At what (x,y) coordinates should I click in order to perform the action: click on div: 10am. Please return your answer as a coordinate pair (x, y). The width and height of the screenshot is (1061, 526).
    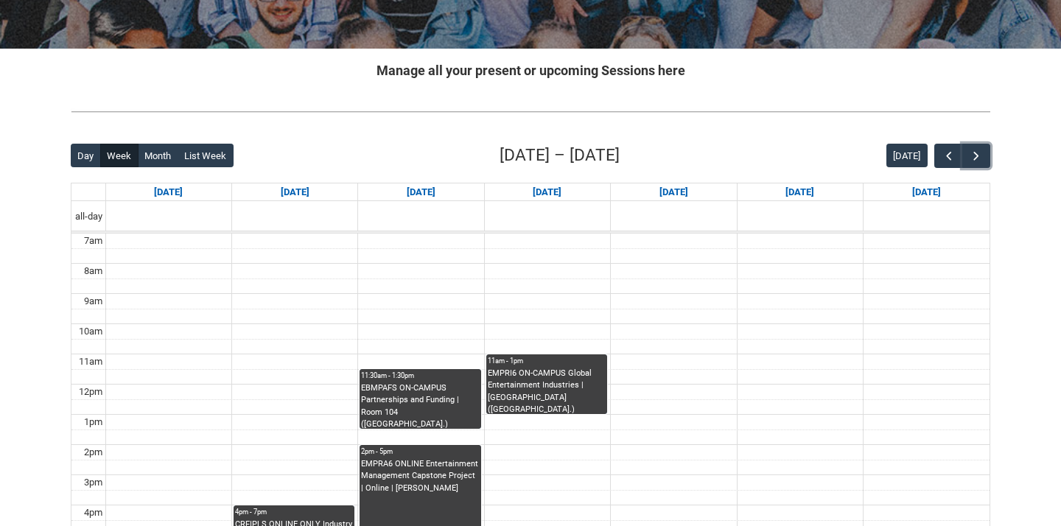
    Looking at the image, I should click on (91, 332).